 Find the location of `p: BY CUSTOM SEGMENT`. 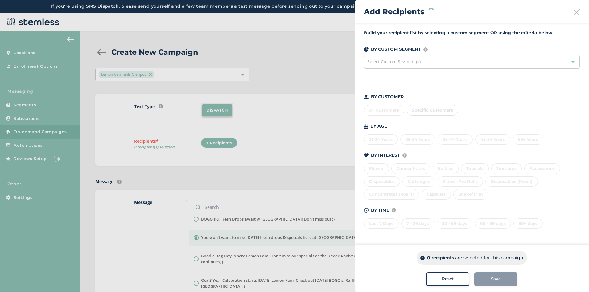

p: BY CUSTOM SEGMENT is located at coordinates (396, 49).